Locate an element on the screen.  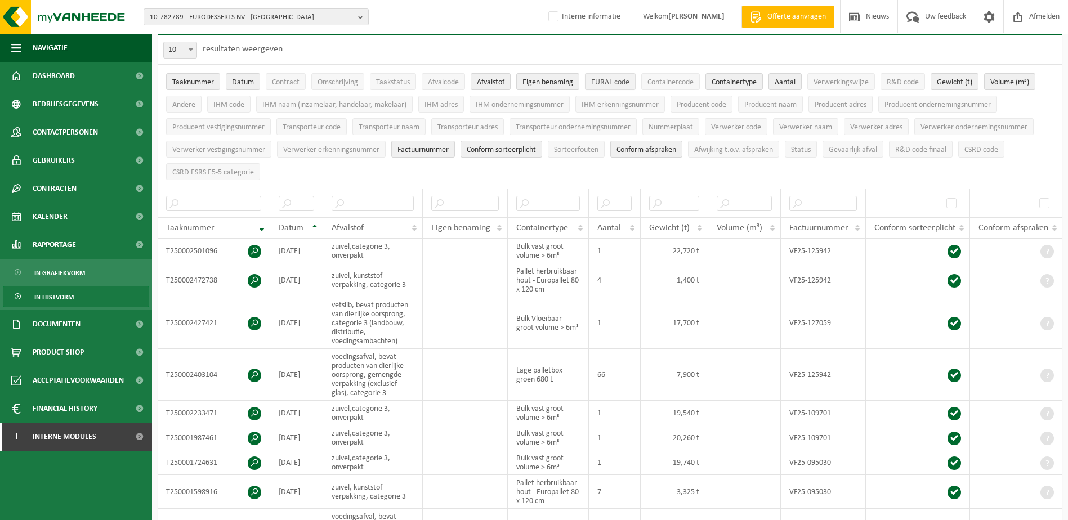
button: AndereAndere: Activate to sort is located at coordinates (183, 104).